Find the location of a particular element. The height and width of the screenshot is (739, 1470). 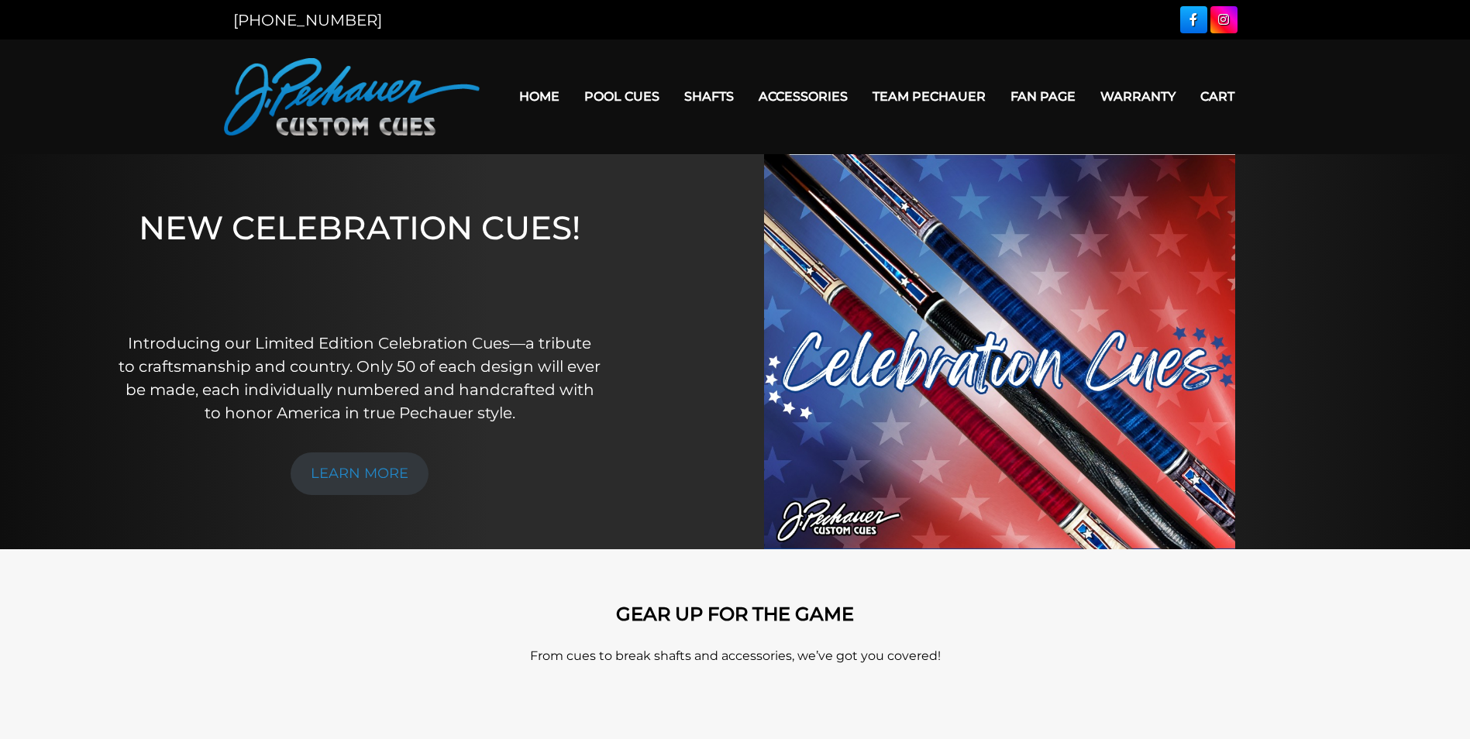

a: Accessories is located at coordinates (803, 96).